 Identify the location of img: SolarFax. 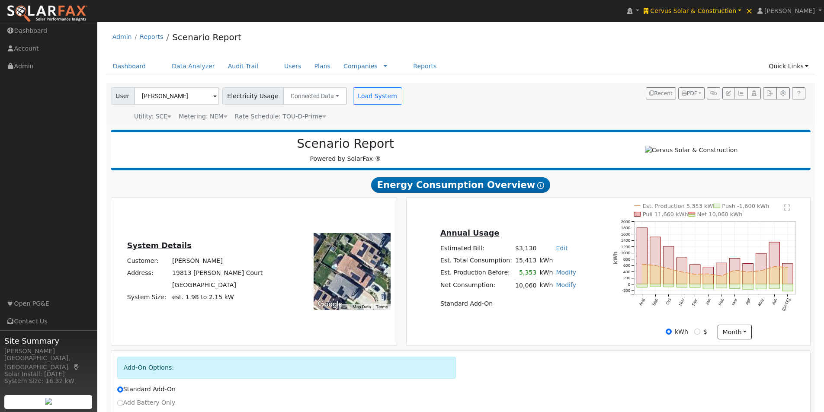
(47, 14).